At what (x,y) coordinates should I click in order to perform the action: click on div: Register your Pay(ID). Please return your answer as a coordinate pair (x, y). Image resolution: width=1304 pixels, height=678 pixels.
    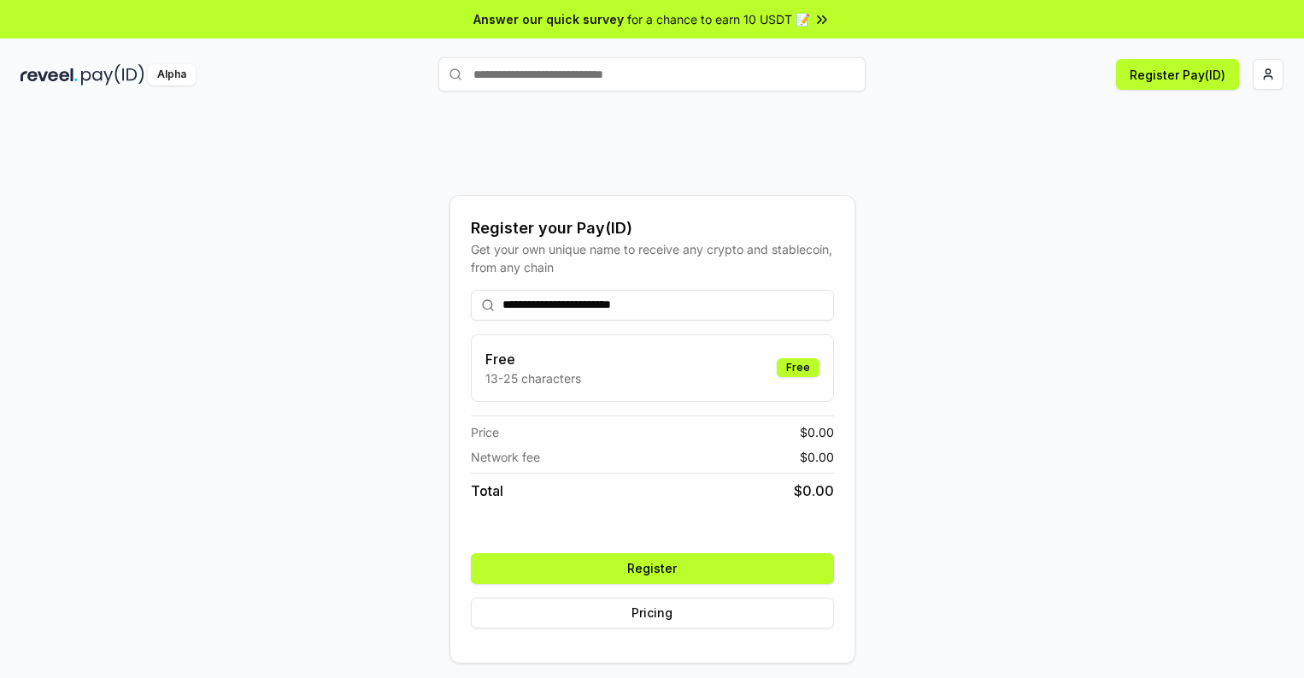
    Looking at the image, I should click on (652, 228).